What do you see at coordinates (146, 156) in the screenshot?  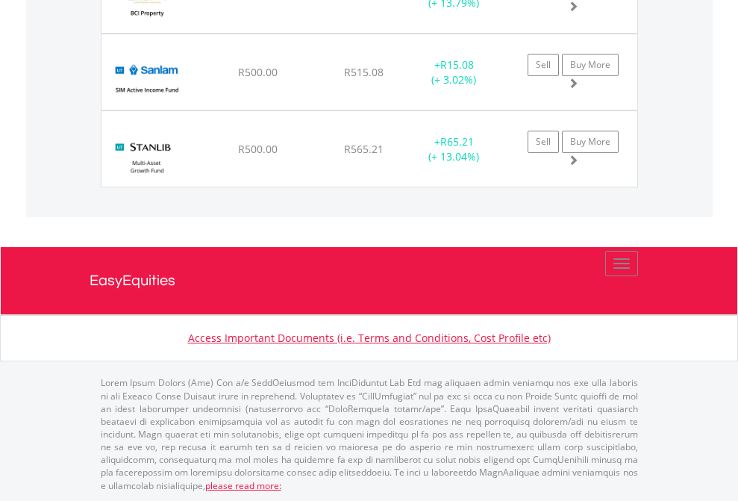 I see `img: UT.ZA.STMGC3.png` at bounding box center [146, 156].